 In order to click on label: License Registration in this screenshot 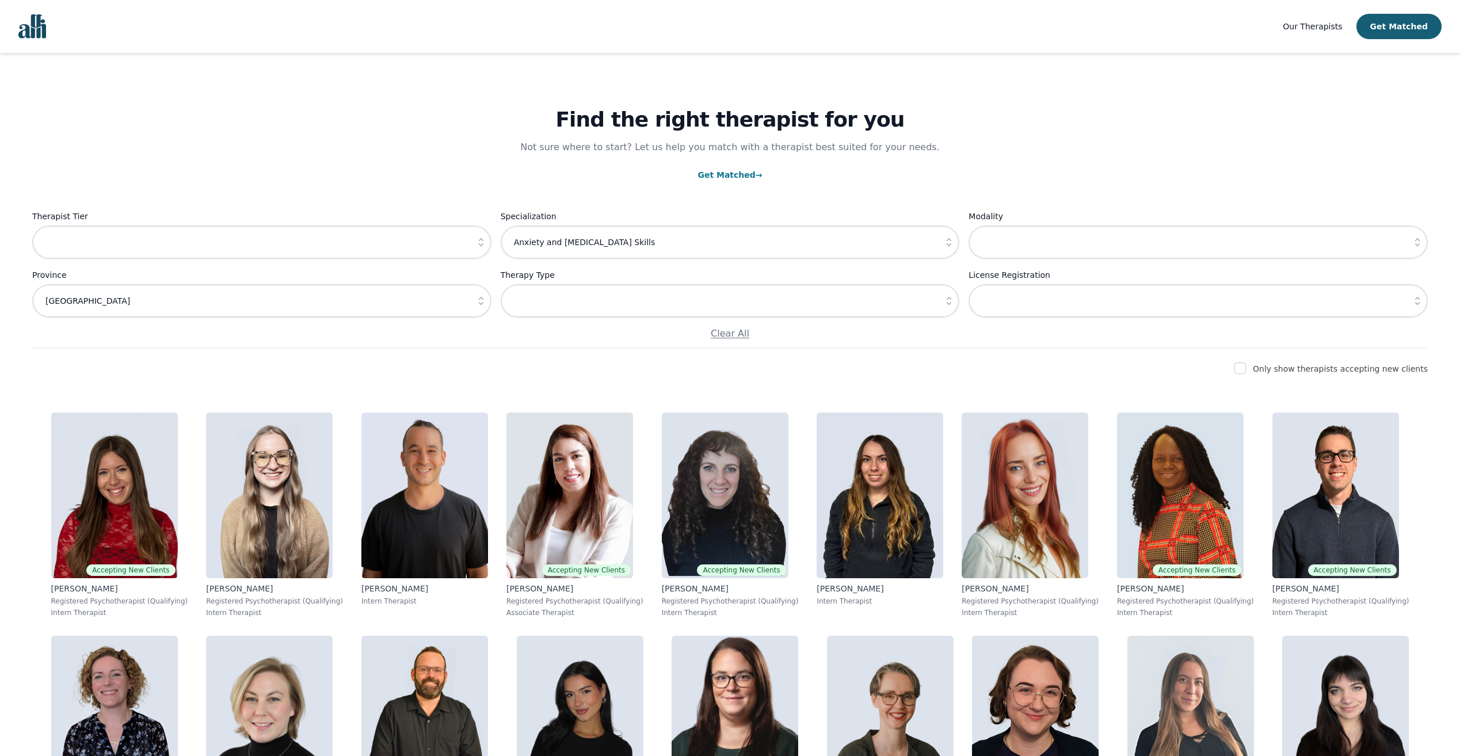, I will do `click(1198, 275)`.